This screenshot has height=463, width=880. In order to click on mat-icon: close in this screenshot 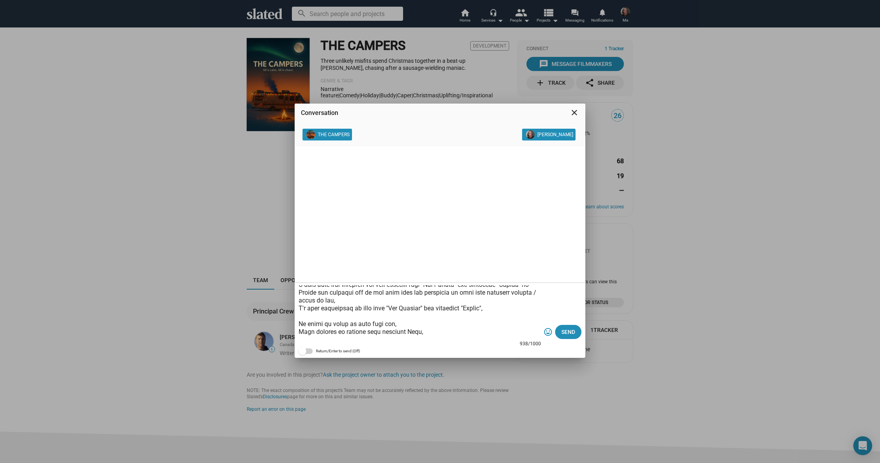, I will do `click(574, 113)`.